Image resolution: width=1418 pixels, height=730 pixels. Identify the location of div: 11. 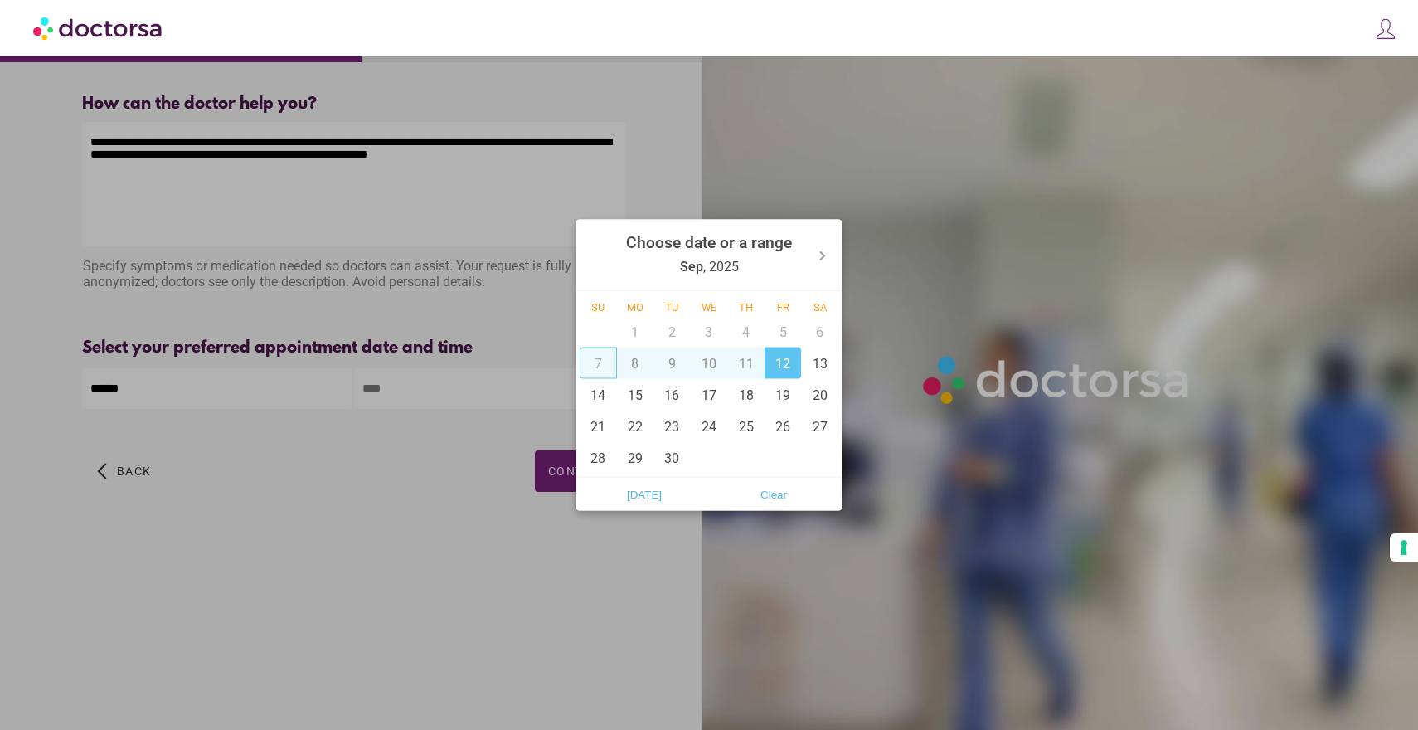
(746, 363).